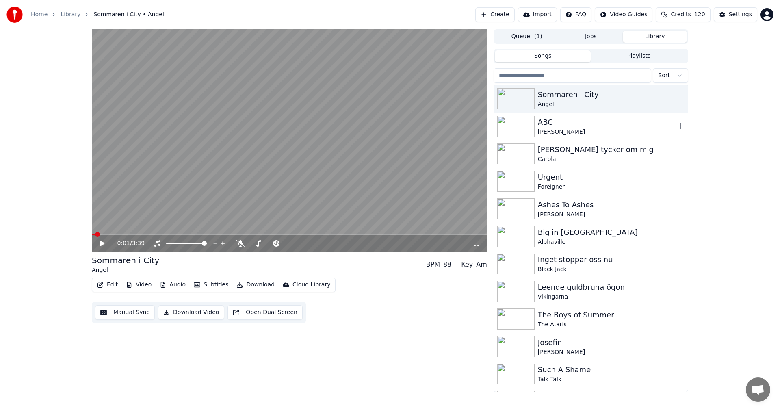 The width and height of the screenshot is (780, 410). I want to click on div: 88, so click(447, 264).